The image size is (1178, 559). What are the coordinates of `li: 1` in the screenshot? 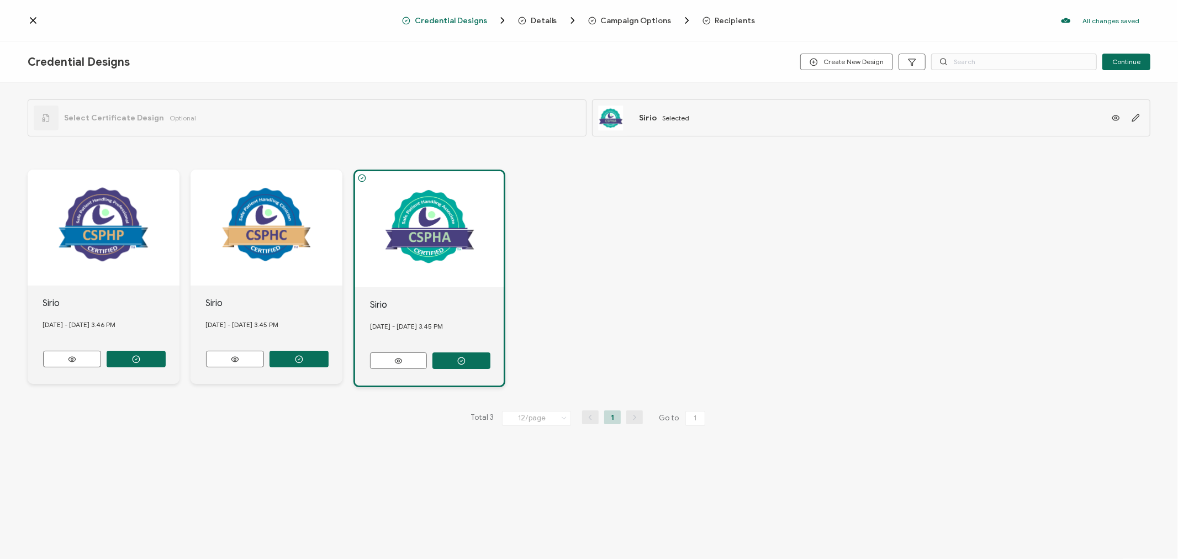 It's located at (612, 417).